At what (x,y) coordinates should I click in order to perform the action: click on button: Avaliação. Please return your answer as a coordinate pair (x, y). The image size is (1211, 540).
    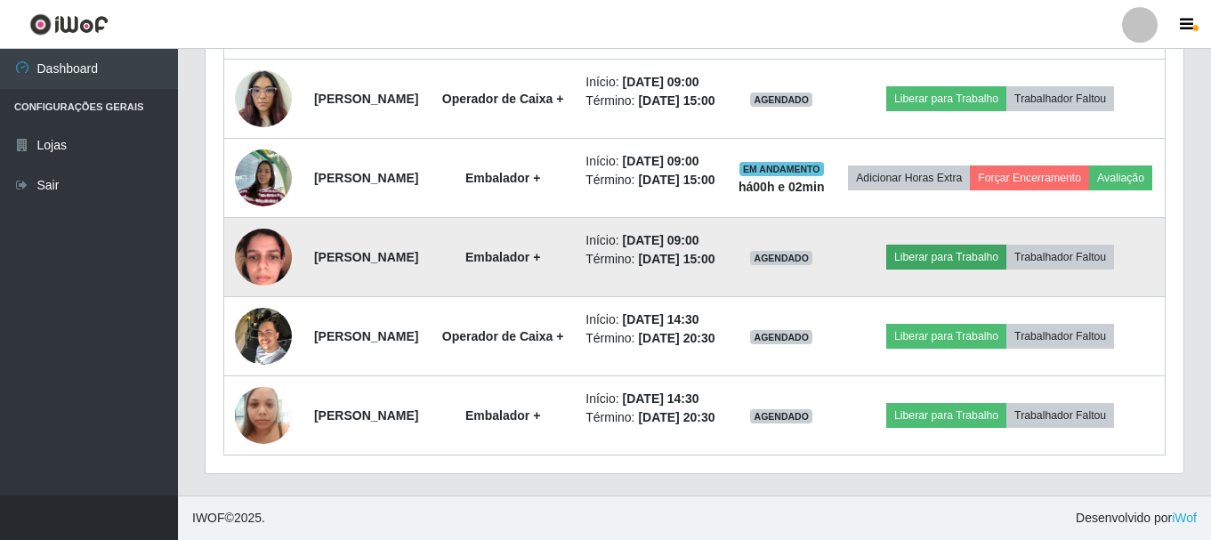
    Looking at the image, I should click on (1120, 178).